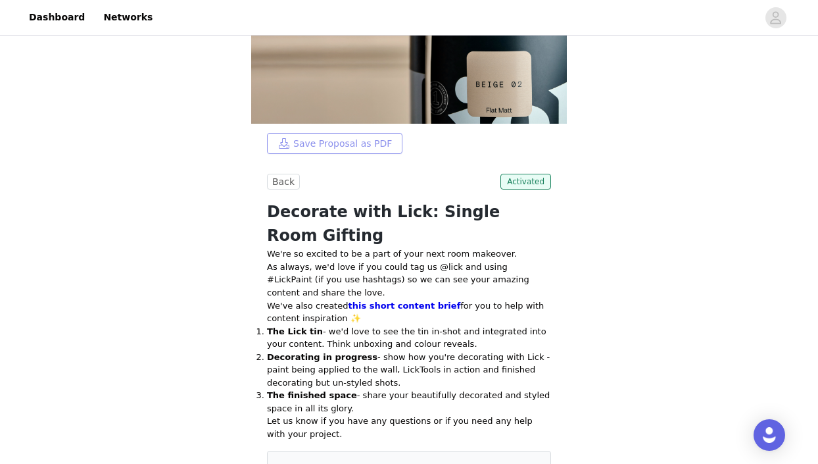 Image resolution: width=818 pixels, height=464 pixels. I want to click on span: - show how you're decorating with Lick - paint being applied to the wall, LickTools in action and..., so click(408, 370).